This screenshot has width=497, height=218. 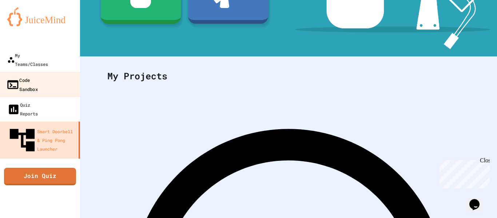 What do you see at coordinates (288, 76) in the screenshot?
I see `div: My Projects` at bounding box center [288, 76].